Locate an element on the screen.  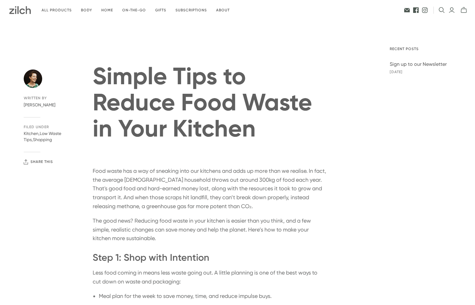
a: Login is located at coordinates (451, 10).